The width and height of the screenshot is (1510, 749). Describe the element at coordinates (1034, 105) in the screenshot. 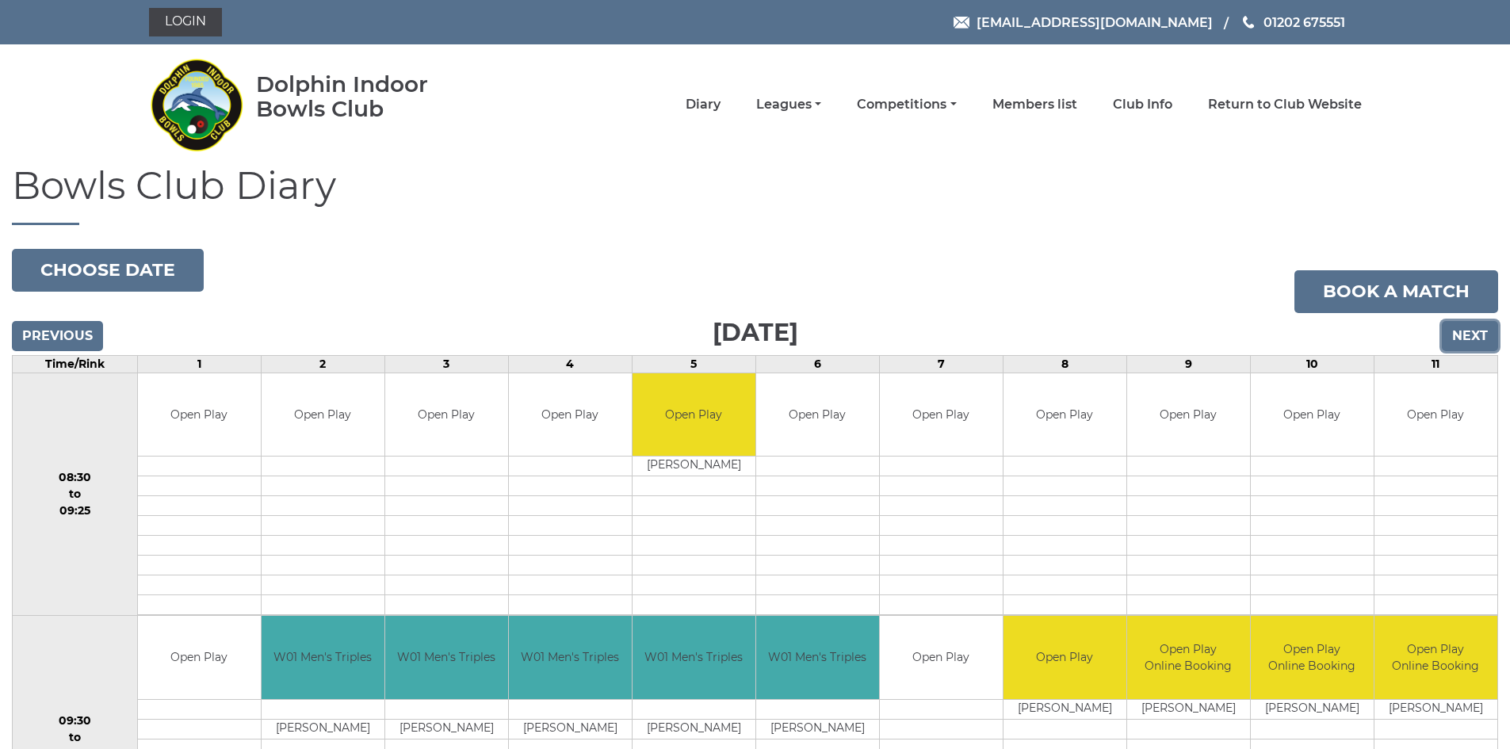

I see `a: Members list` at that location.